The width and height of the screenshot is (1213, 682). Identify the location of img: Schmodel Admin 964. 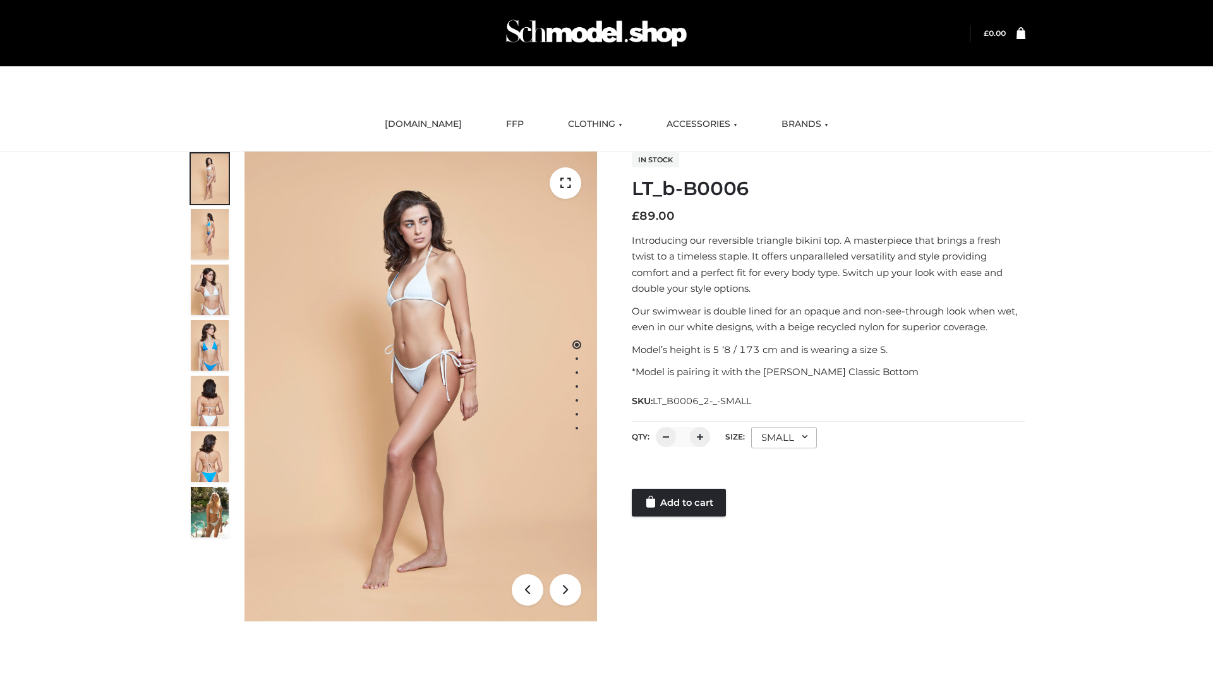
(596, 33).